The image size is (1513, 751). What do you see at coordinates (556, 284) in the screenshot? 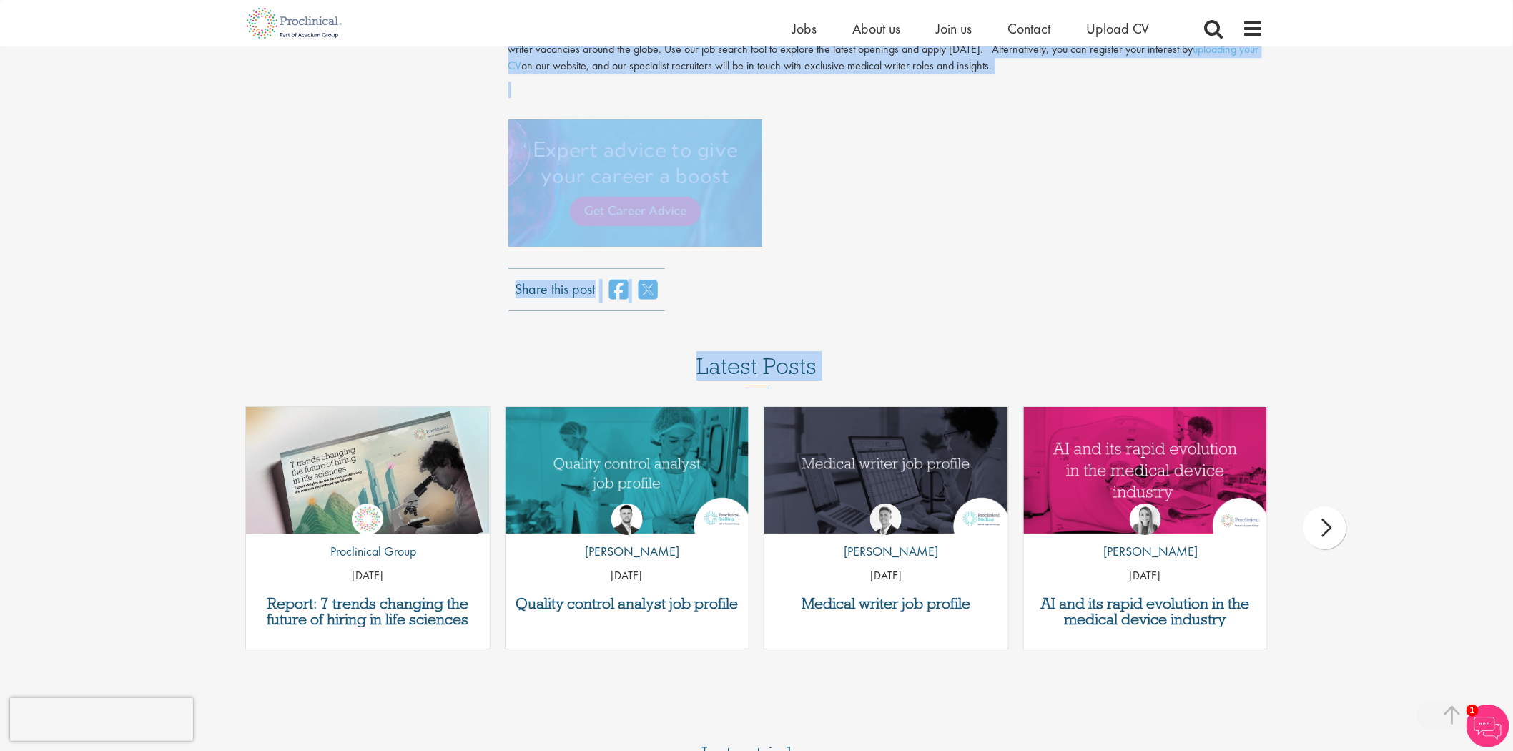
I see `label: Share this post` at bounding box center [556, 284].